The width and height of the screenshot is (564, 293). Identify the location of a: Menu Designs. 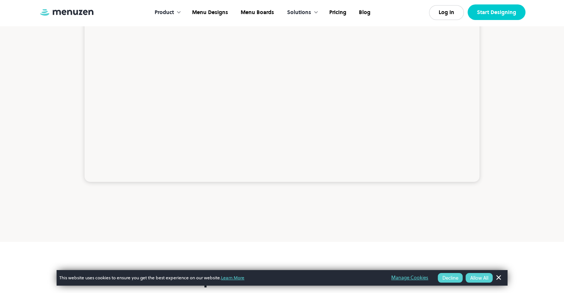
(209, 13).